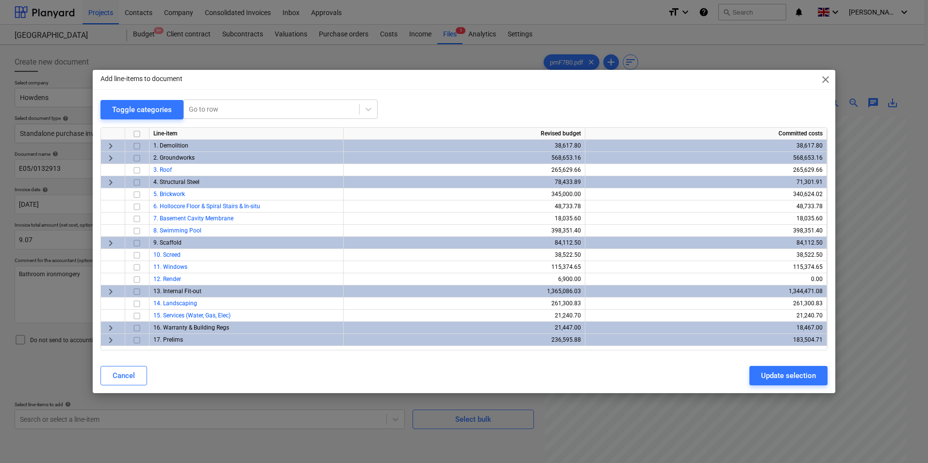 The height and width of the screenshot is (463, 928). What do you see at coordinates (247, 134) in the screenshot?
I see `div: Line-item` at bounding box center [247, 134].